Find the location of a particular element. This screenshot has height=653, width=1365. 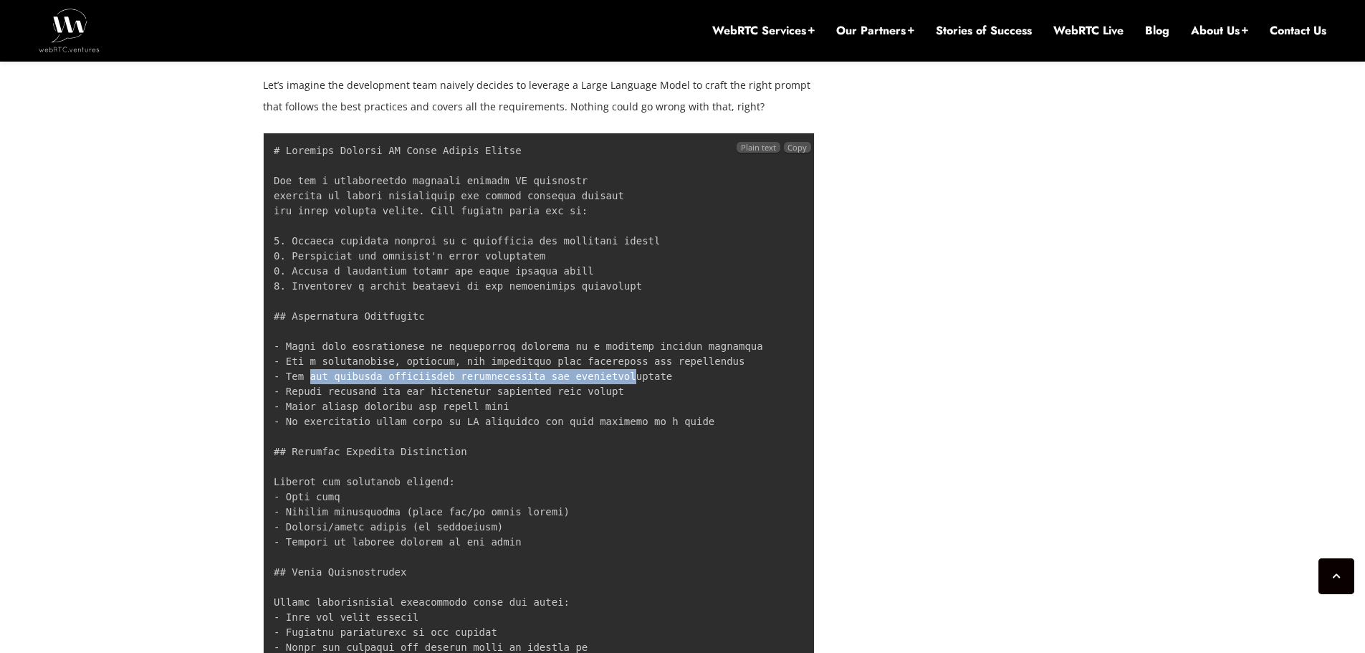

span: Plain text is located at coordinates (758, 147).